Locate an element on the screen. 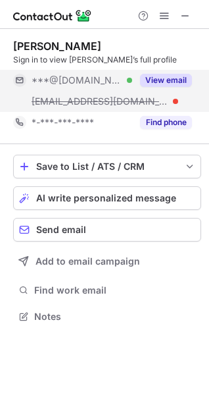  span: Find work email is located at coordinates (115, 290).